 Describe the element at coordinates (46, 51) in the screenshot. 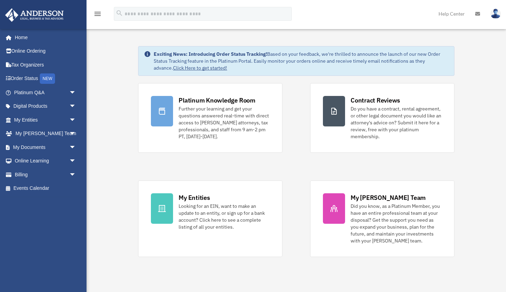

I see `a: Online Ordering` at that location.